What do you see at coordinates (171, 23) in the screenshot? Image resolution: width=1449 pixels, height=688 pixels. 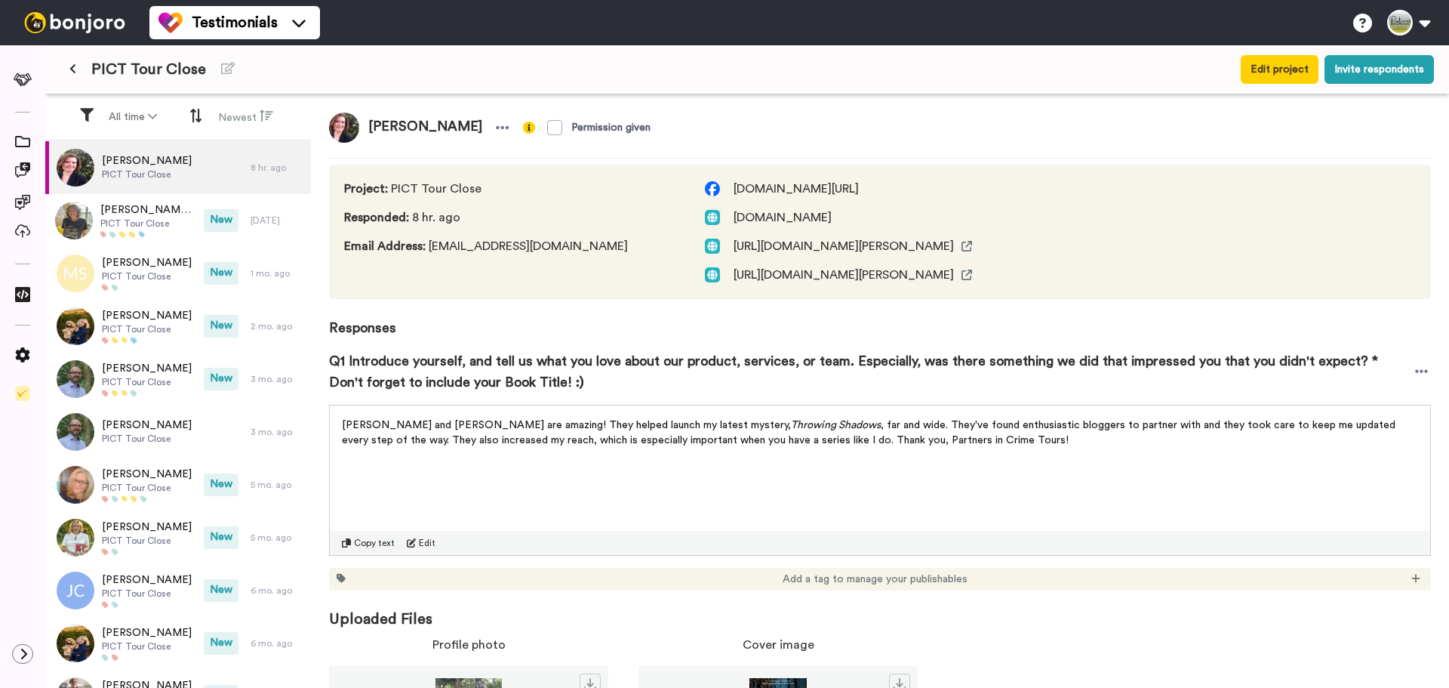 I see `img: tm-color.svg` at bounding box center [171, 23].